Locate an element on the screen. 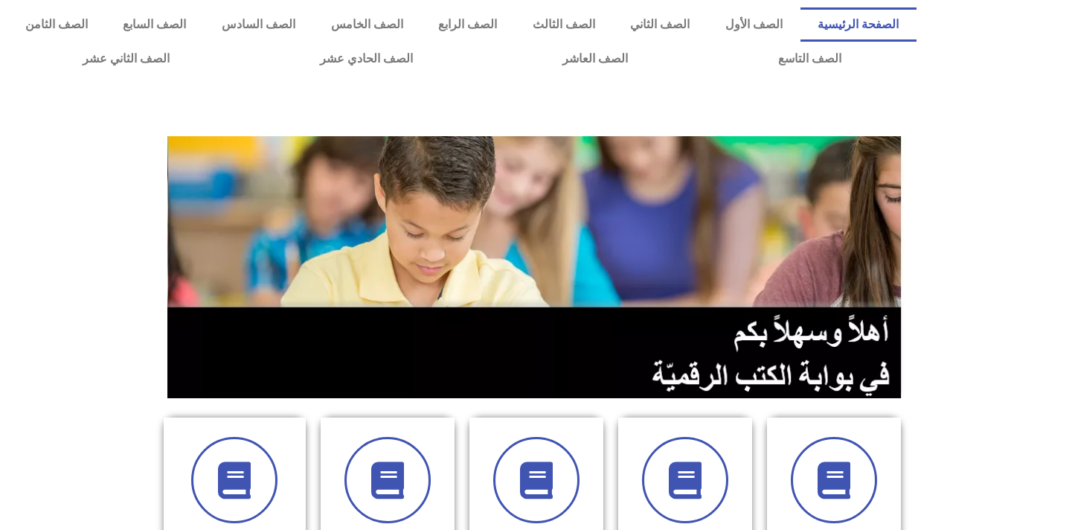 The image size is (1072, 530). a: الصف الرابع is located at coordinates (467, 25).